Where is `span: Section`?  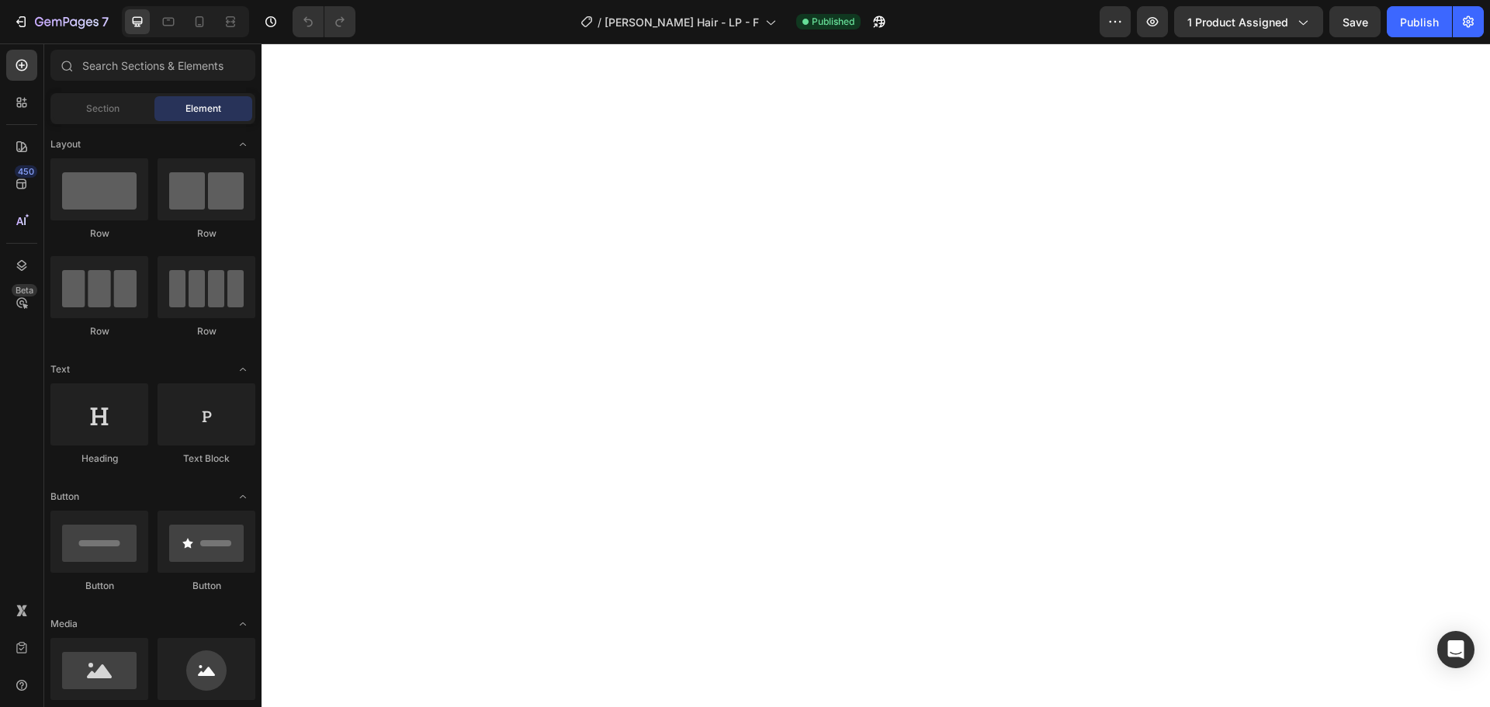
span: Section is located at coordinates (102, 109).